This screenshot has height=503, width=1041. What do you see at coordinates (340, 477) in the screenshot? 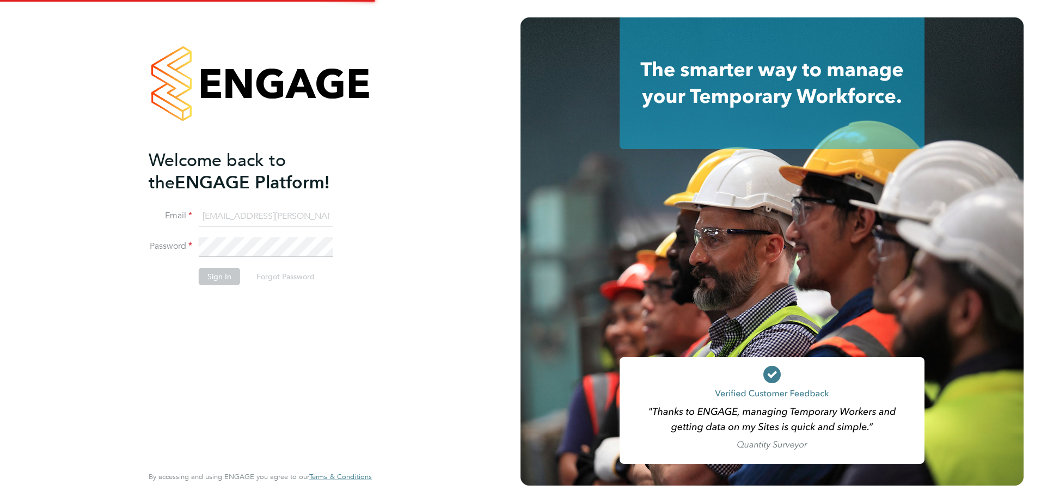
I see `a: Terms & Conditions` at bounding box center [340, 477].